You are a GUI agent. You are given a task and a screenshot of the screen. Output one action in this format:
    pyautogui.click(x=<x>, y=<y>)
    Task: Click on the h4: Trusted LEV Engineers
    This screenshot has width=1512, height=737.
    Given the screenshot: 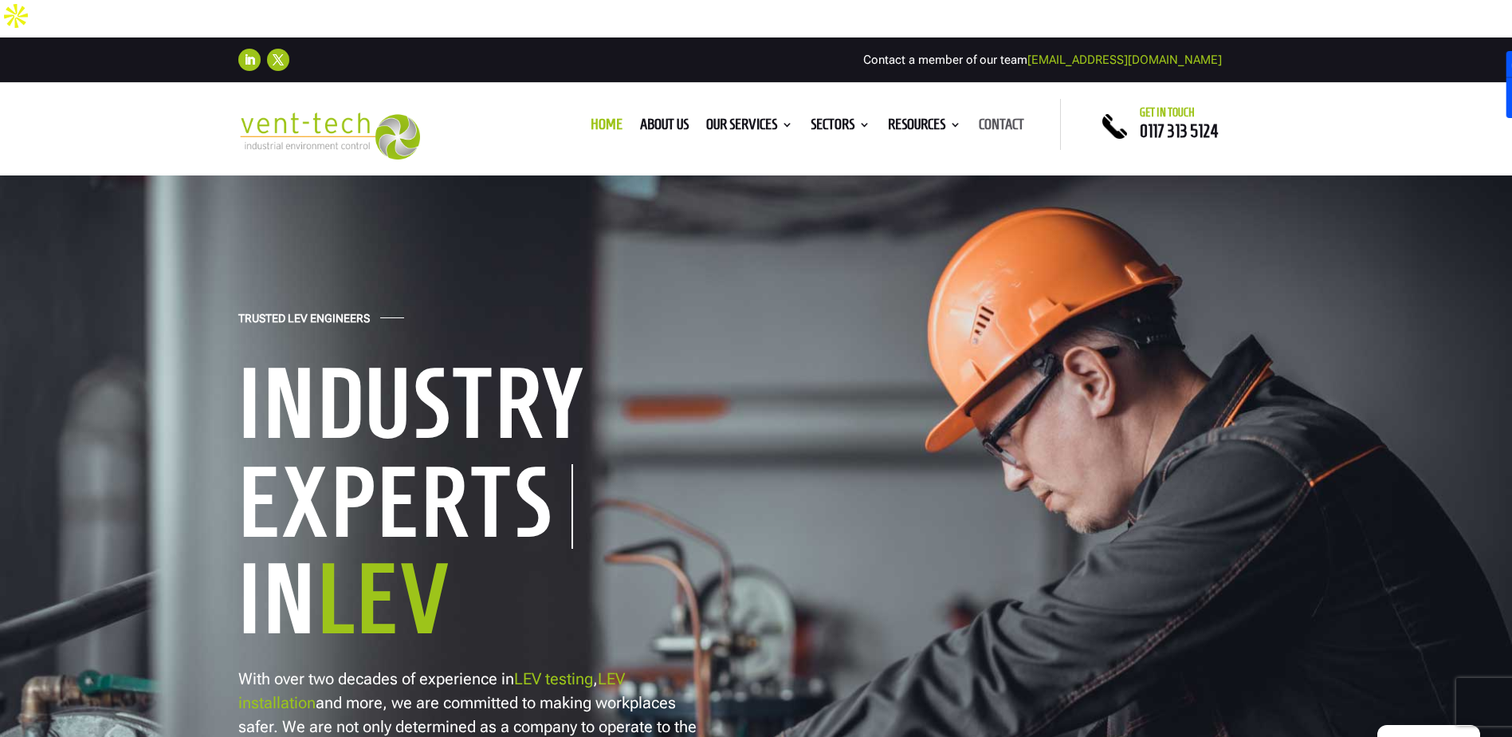 What is the action you would take?
    pyautogui.click(x=304, y=322)
    